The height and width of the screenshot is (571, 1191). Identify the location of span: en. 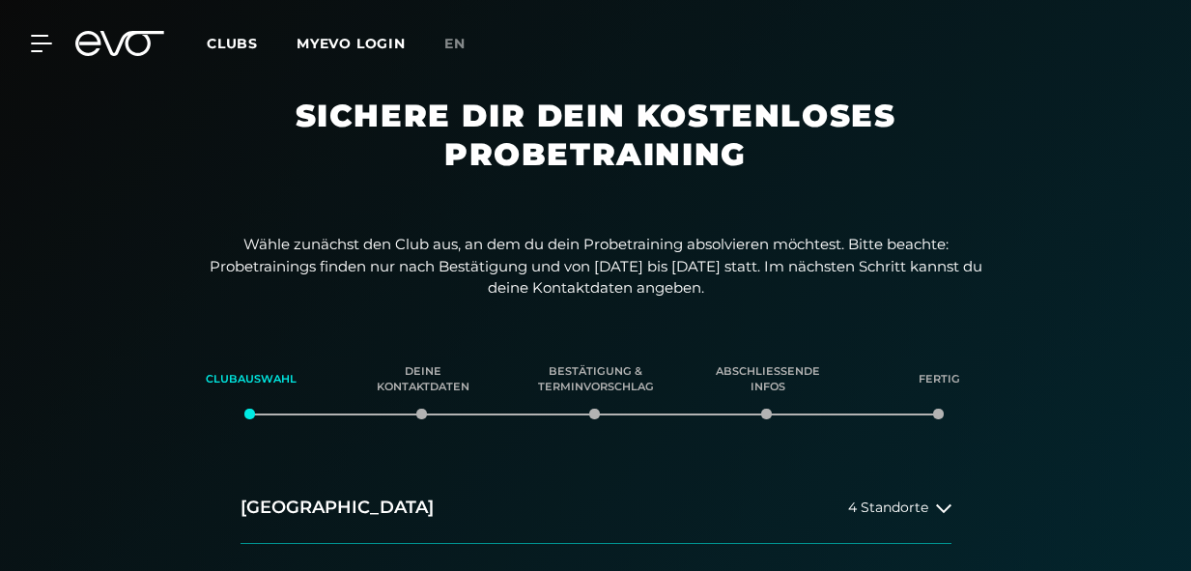
(455, 43).